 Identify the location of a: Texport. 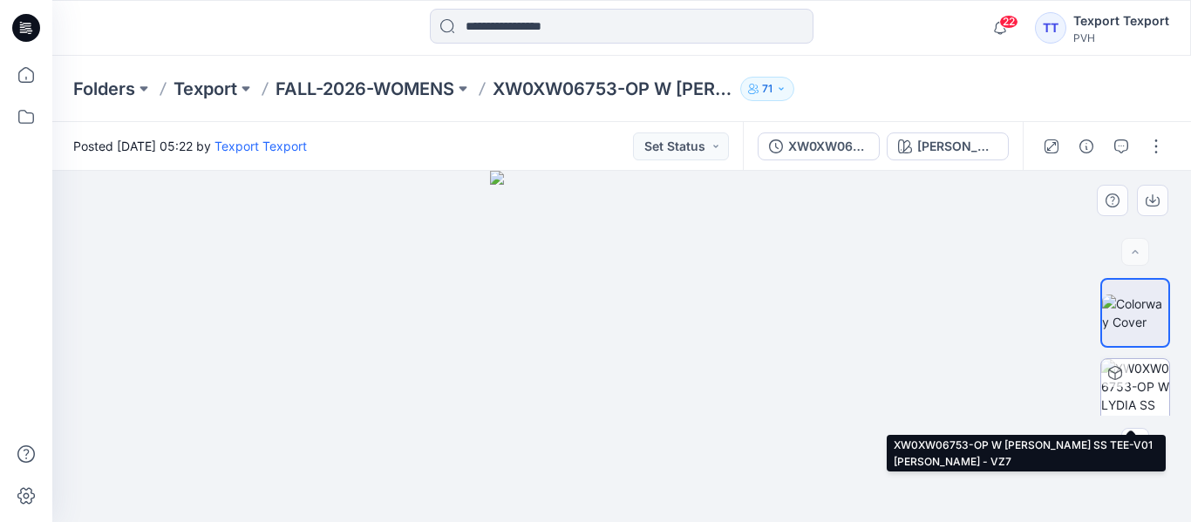
(205, 89).